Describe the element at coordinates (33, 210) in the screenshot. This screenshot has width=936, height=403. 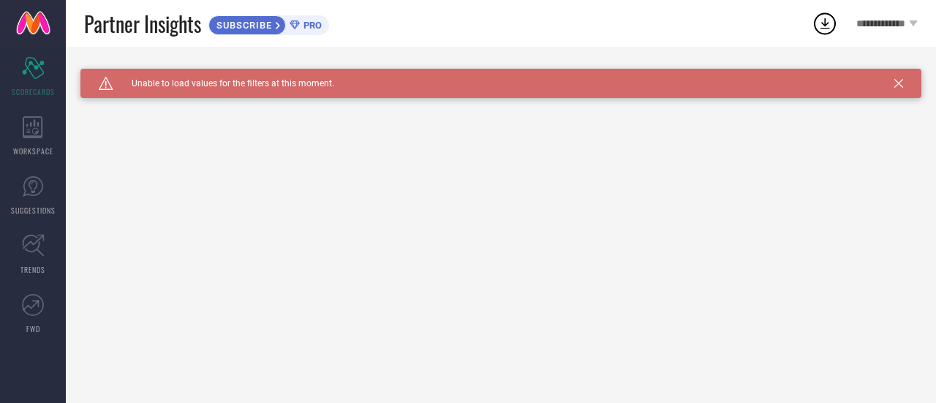
I see `span: SUGGESTIONS` at that location.